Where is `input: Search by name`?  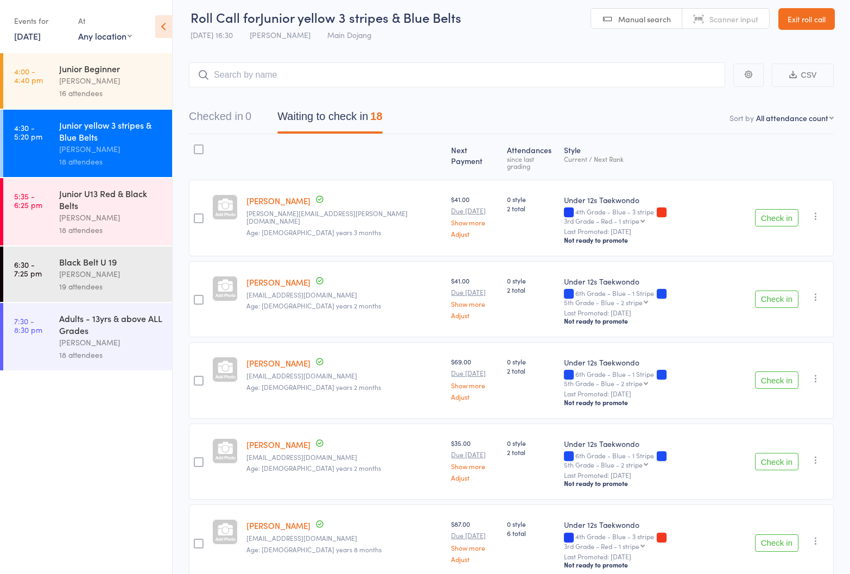 input: Search by name is located at coordinates (457, 75).